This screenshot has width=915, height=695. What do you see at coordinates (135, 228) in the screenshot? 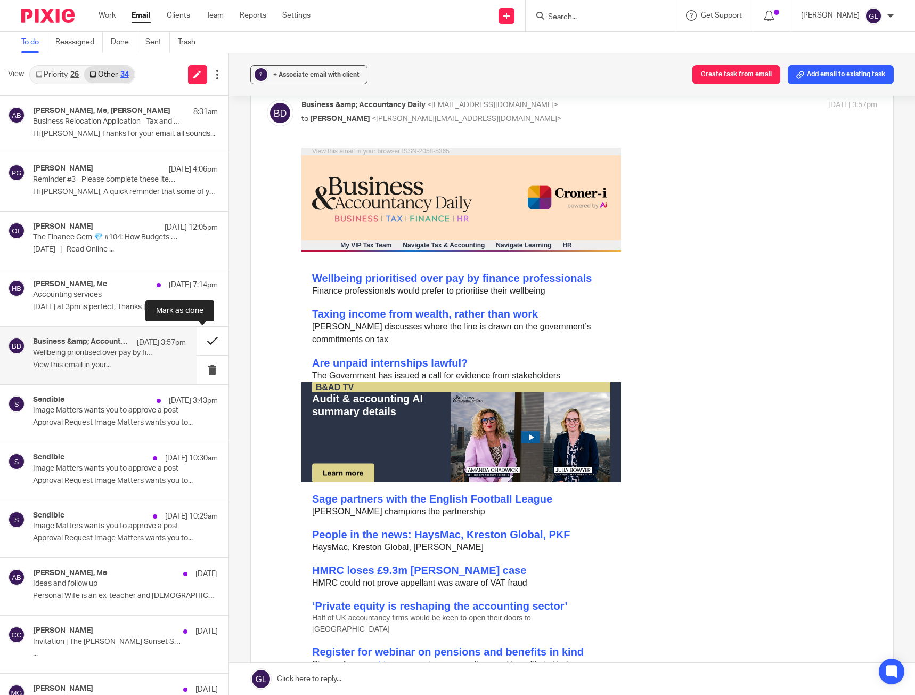
I see `td: The Government has issued a call for evidence from stakeholders` at bounding box center [135, 228].